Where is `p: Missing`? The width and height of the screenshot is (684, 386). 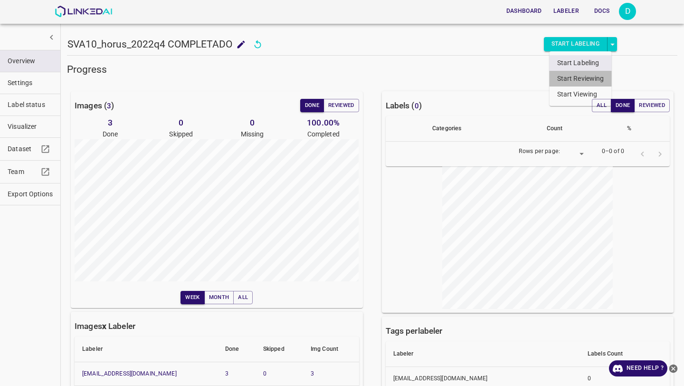
p: Missing is located at coordinates (252, 134).